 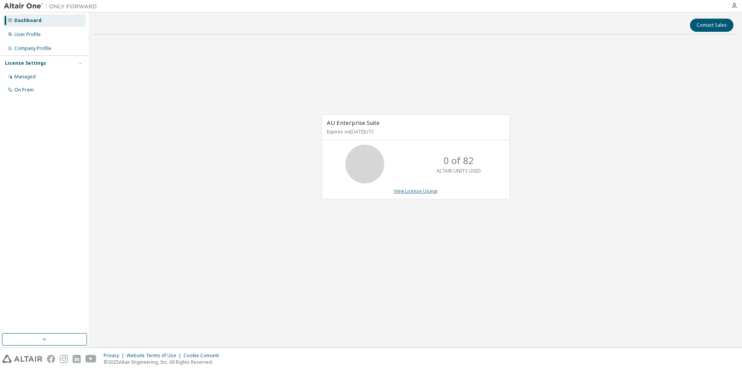 I want to click on a: View License Usage, so click(x=416, y=191).